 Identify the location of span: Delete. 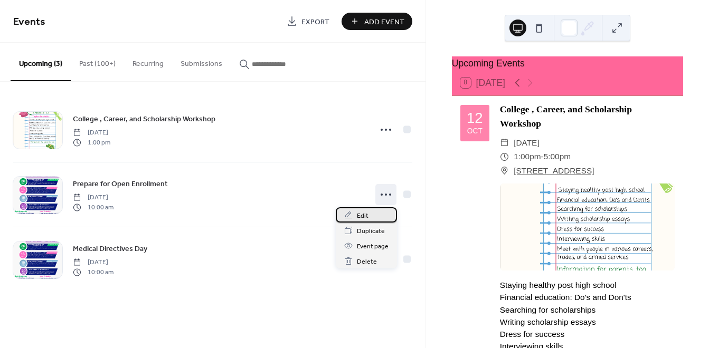
(367, 262).